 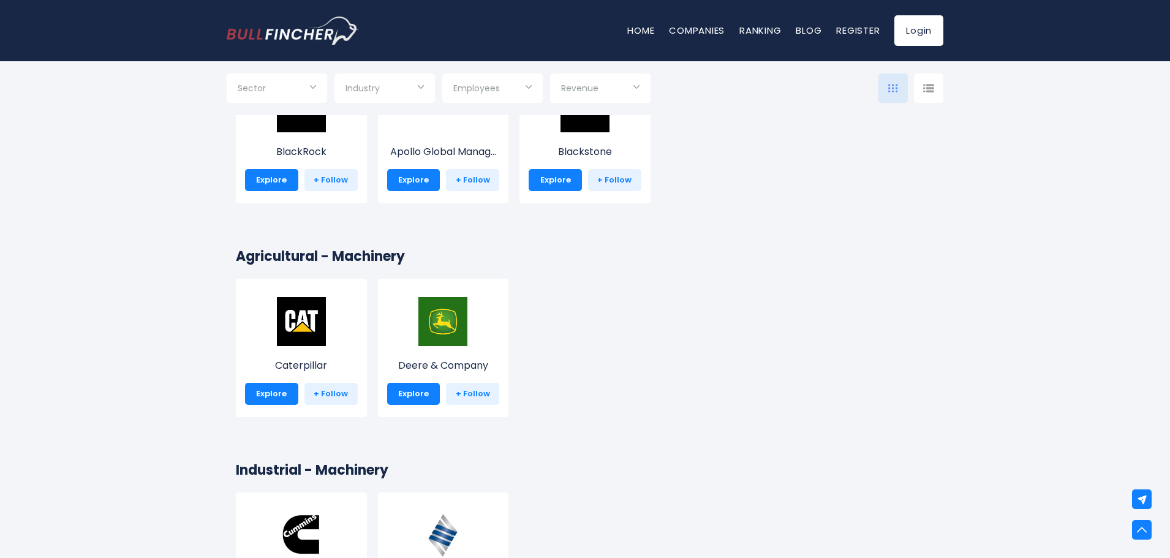 I want to click on p: BlackRock, so click(x=301, y=152).